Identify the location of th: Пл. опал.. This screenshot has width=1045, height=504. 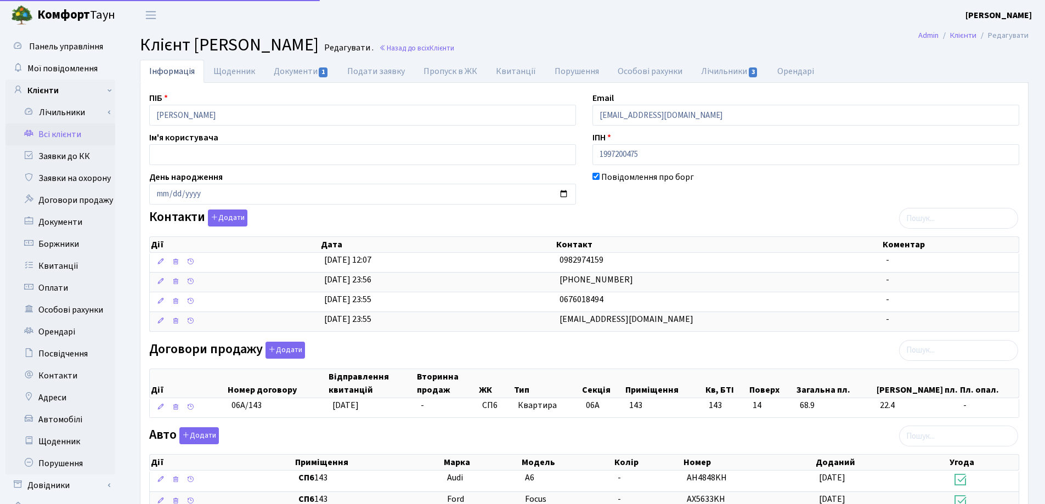
(988, 383).